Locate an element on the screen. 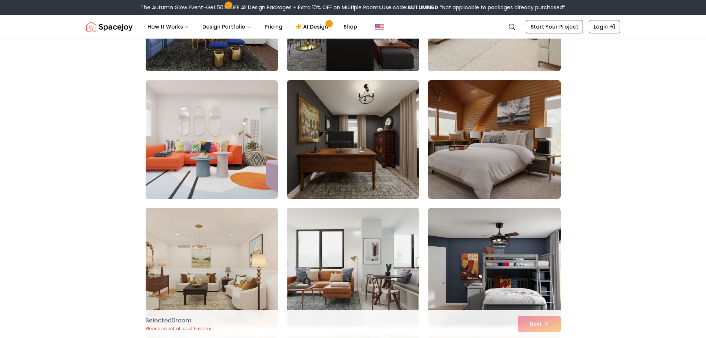 This screenshot has height=338, width=706. p: Please select at least 5 rooms is located at coordinates (179, 328).